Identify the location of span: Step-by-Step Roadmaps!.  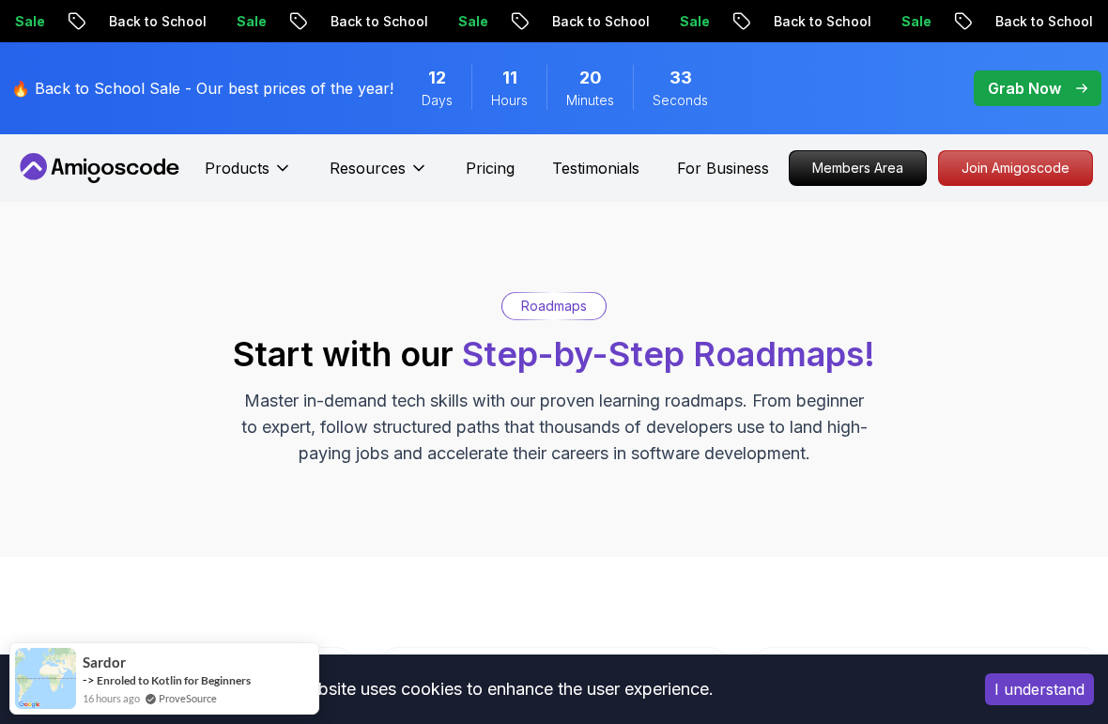
(669, 354).